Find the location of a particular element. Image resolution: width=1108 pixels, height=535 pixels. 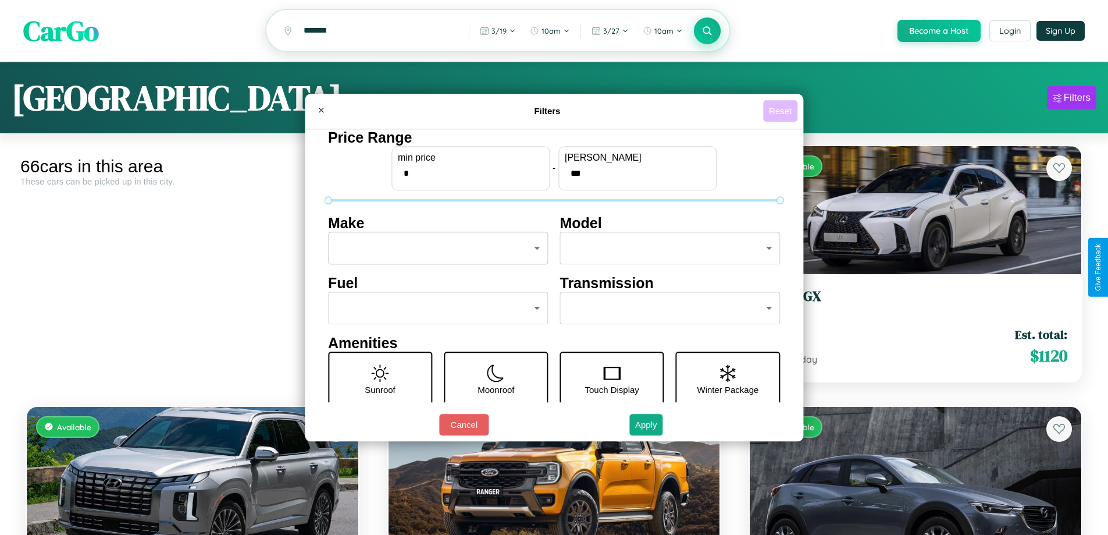

button: Reset is located at coordinates (780, 111).